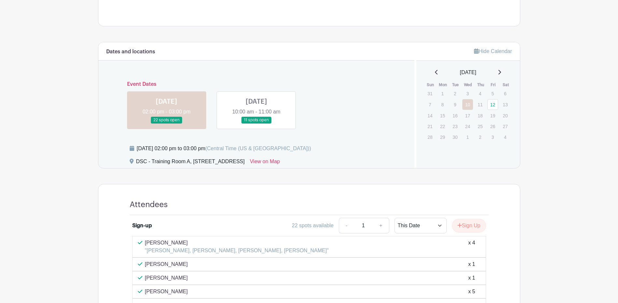 The width and height of the screenshot is (618, 303). Describe the element at coordinates (442, 126) in the screenshot. I see `p: 22` at that location.